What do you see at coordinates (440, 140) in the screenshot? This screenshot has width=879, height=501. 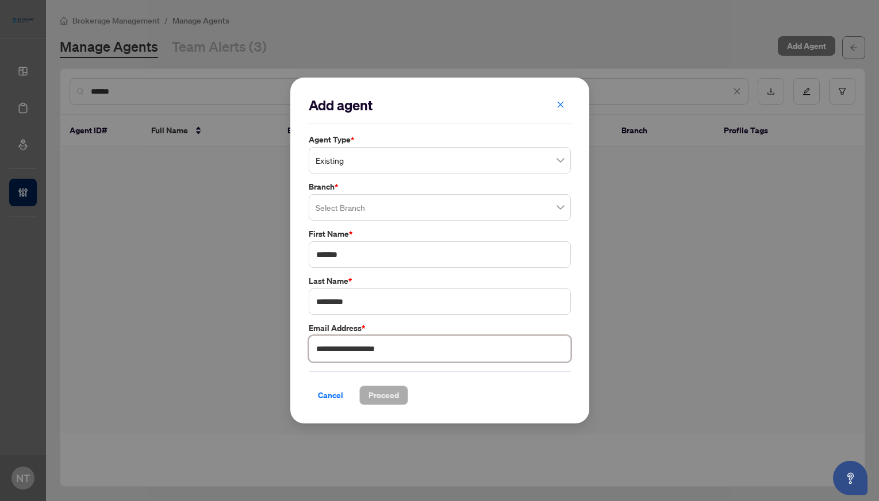 I see `label: Agent Type` at bounding box center [440, 140].